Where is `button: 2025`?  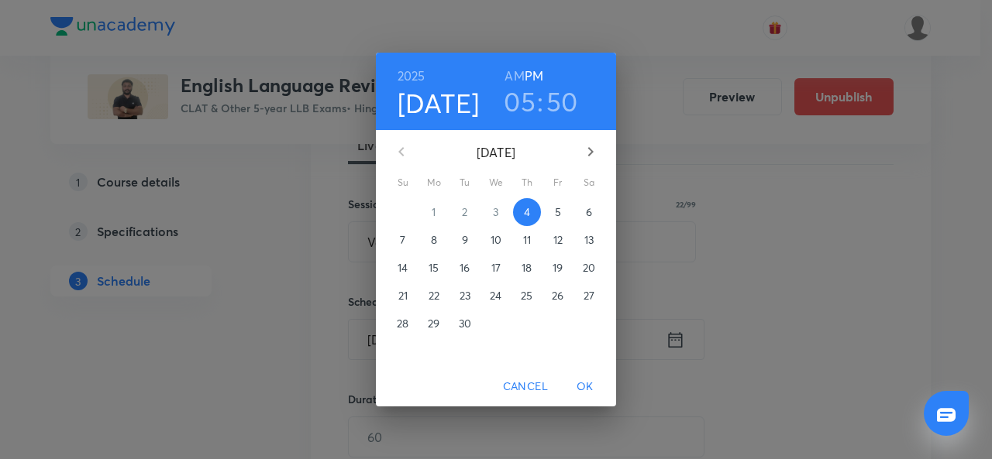
button: 2025 is located at coordinates (411, 76).